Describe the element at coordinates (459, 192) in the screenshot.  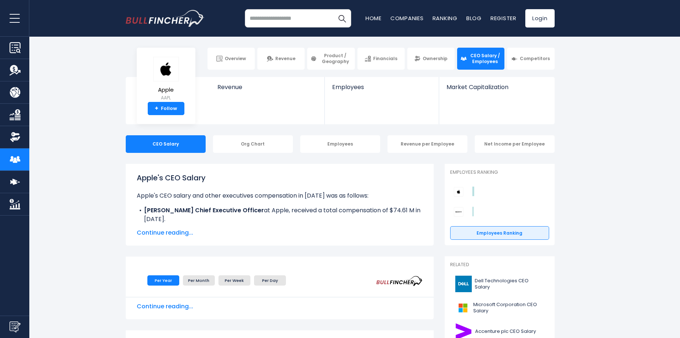
I see `img: Apple competitors logo` at that location.